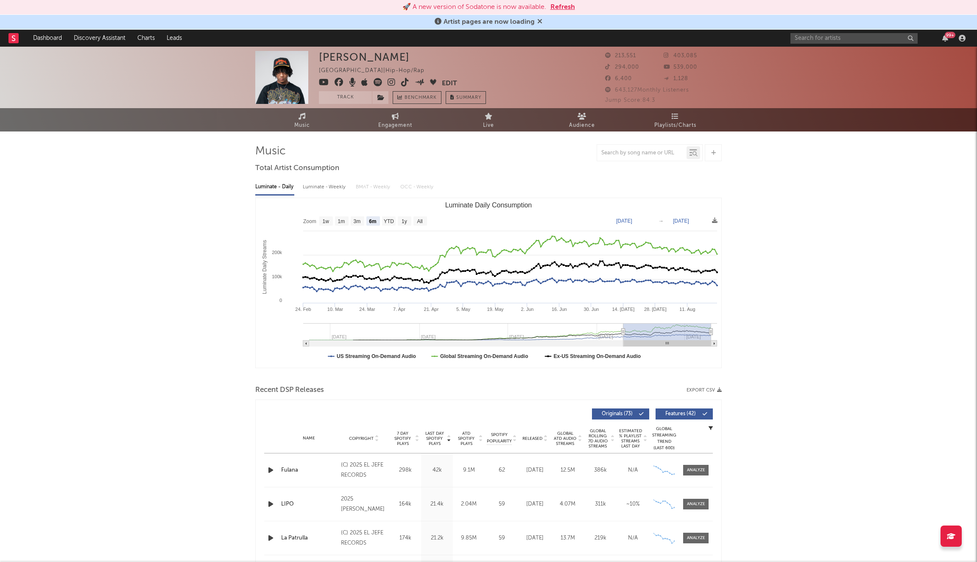  What do you see at coordinates (633, 504) in the screenshot?
I see `div: ~ 10 %` at bounding box center [633, 504].